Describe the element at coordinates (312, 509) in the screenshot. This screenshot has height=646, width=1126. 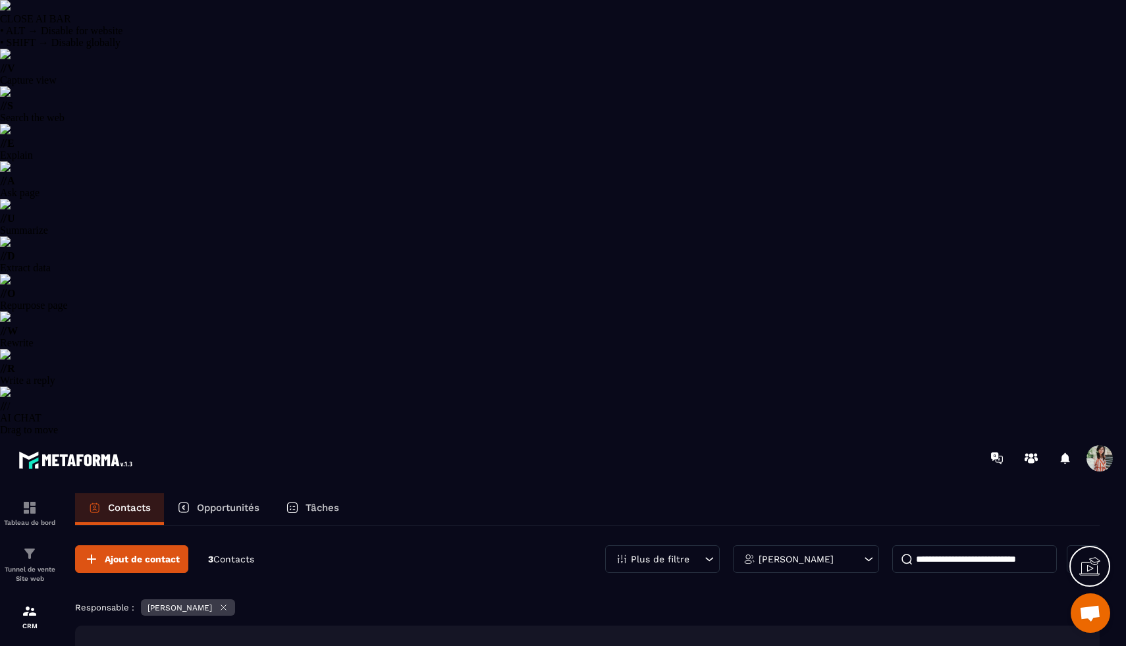
I see `a: Tâches` at that location.